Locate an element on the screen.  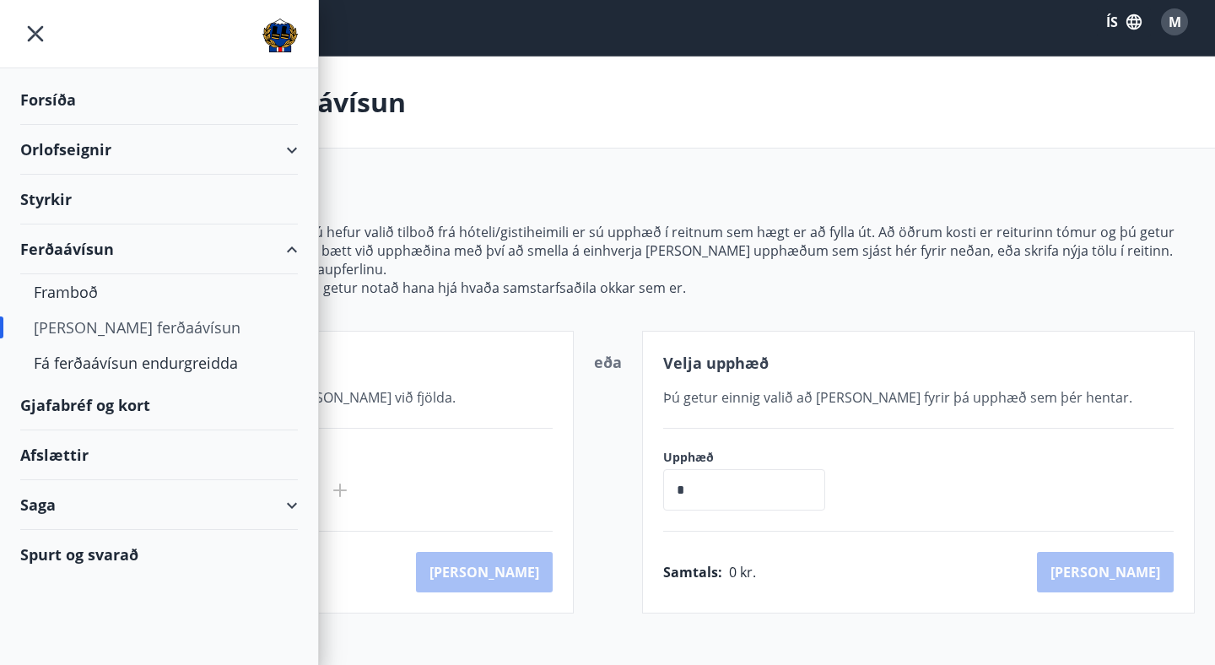
div: Framboð is located at coordinates (159, 292).